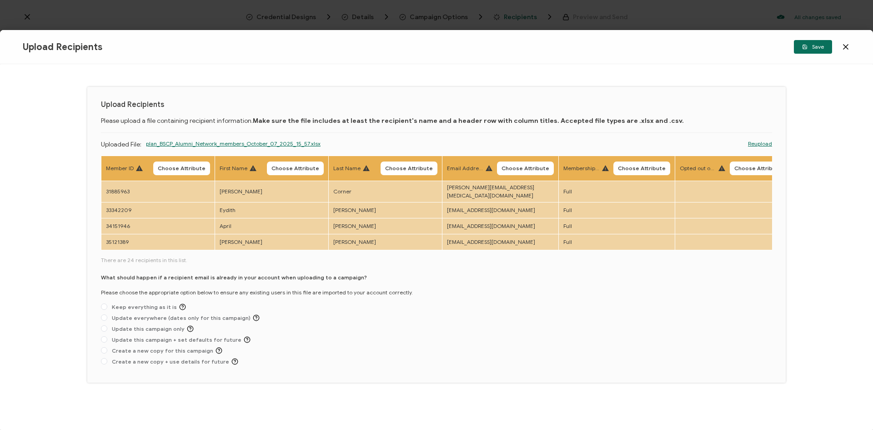 Image resolution: width=873 pixels, height=430 pixels. What do you see at coordinates (173, 361) in the screenshot?
I see `span: Create a new copy + use details for future` at bounding box center [173, 361].